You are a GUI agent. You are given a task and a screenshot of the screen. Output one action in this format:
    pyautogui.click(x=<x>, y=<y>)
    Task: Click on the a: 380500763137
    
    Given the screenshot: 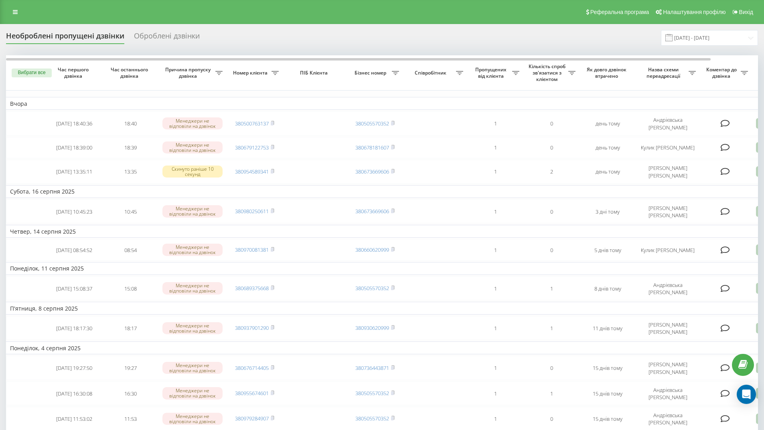 What is the action you would take?
    pyautogui.click(x=252, y=123)
    